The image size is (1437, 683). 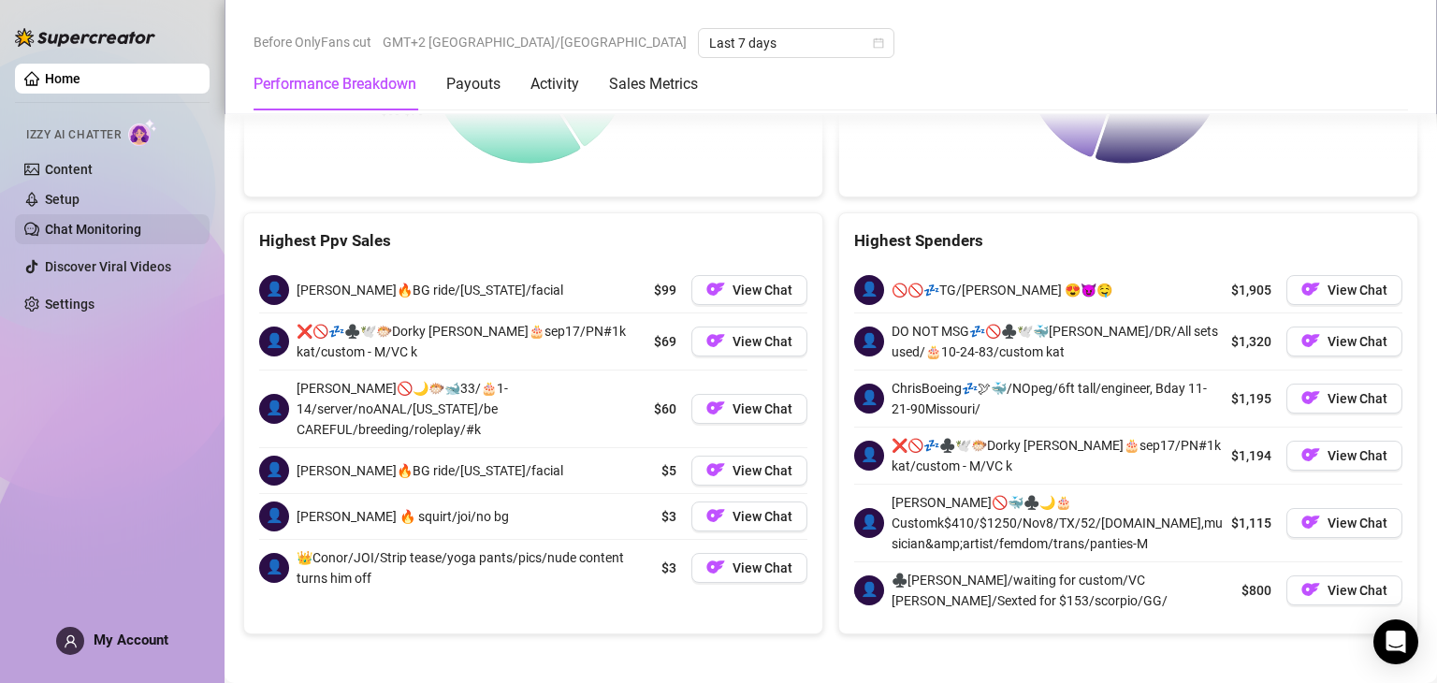 I want to click on img: logo-BBDzfeDw.svg, so click(x=85, y=37).